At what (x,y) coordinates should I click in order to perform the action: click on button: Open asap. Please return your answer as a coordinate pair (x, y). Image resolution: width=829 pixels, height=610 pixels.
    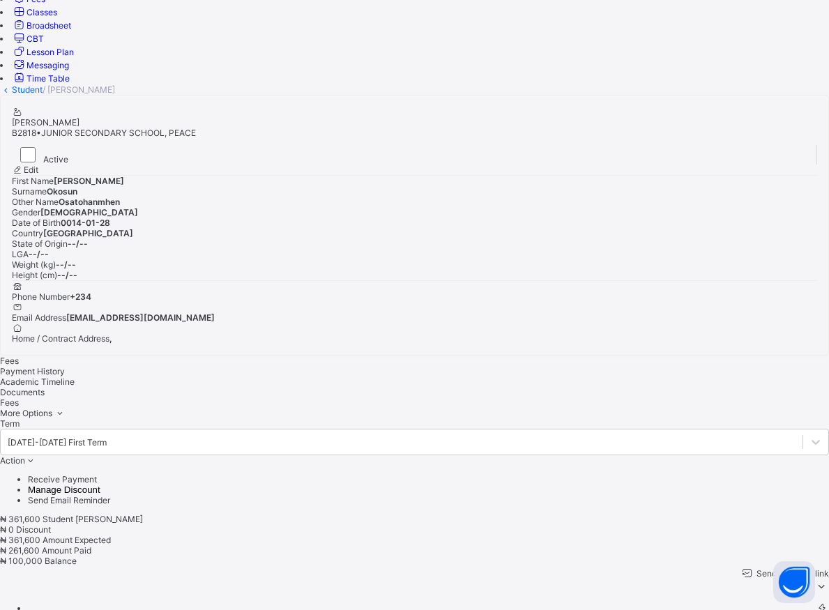
    Looking at the image, I should click on (794, 582).